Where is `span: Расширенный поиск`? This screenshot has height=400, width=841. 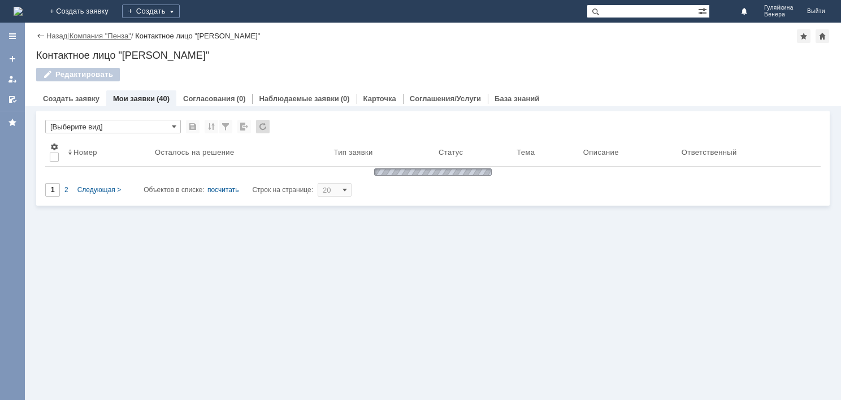 span: Расширенный поиск is located at coordinates (703, 10).